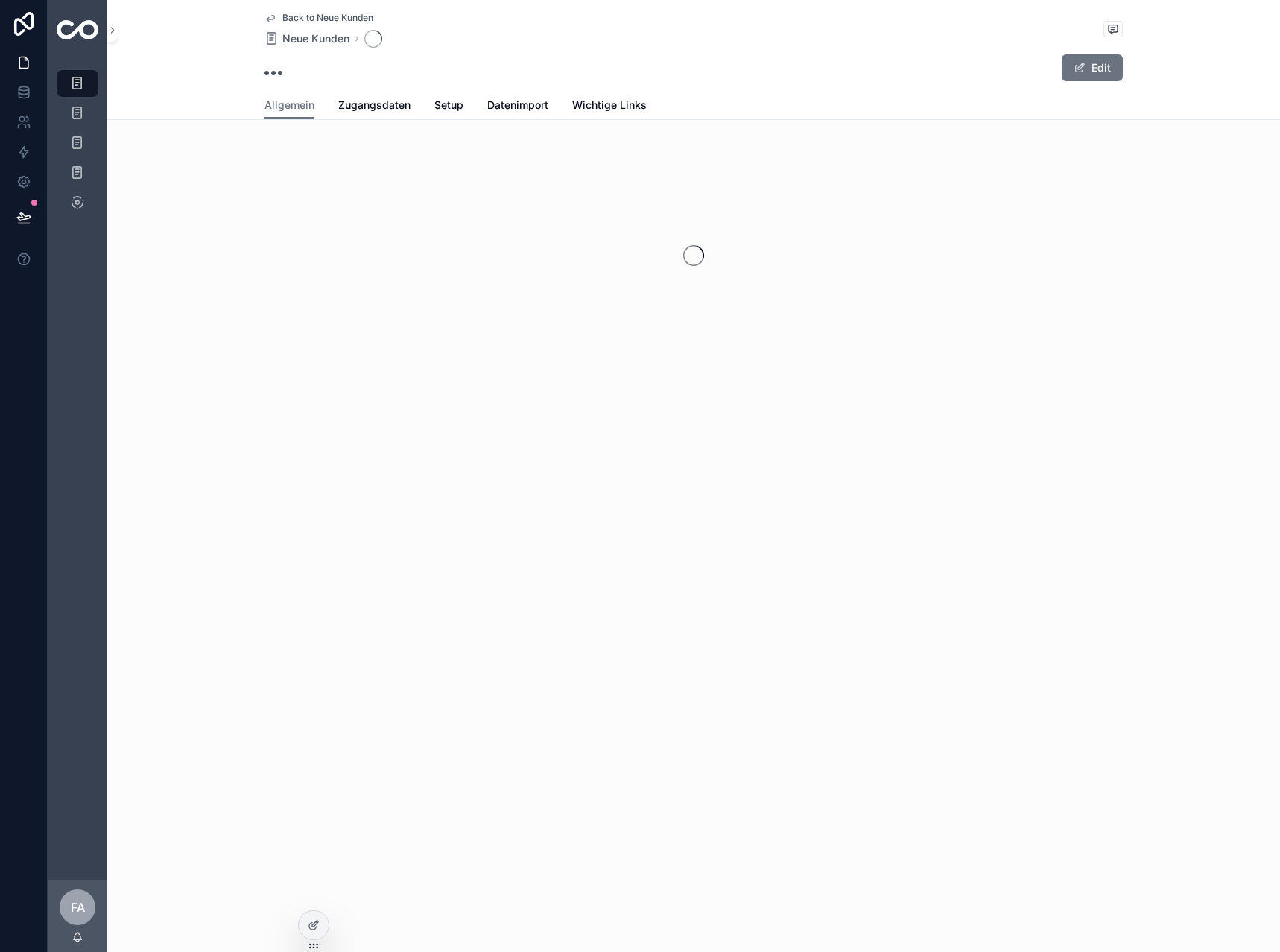 The height and width of the screenshot is (952, 1280). What do you see at coordinates (374, 107) in the screenshot?
I see `a: Zugangsdaten` at bounding box center [374, 107].